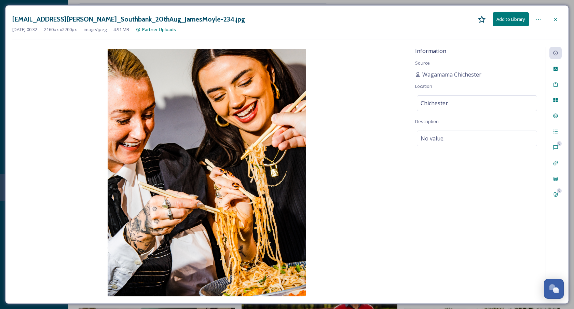  Describe the element at coordinates (434, 103) in the screenshot. I see `span: Chichester` at that location.